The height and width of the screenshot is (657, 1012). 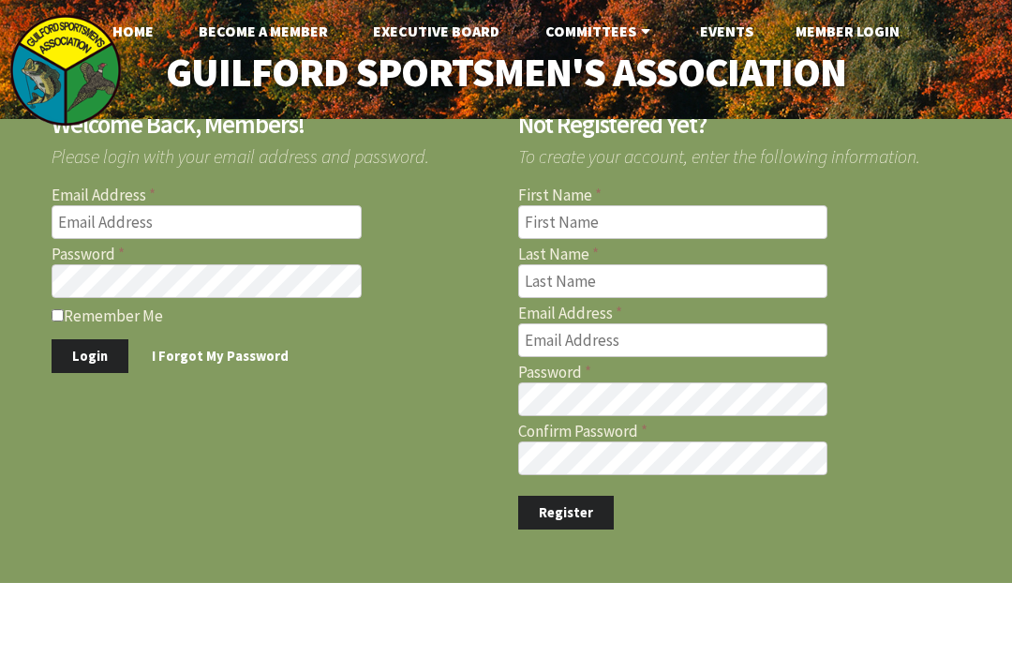 I want to click on button: Login, so click(x=90, y=356).